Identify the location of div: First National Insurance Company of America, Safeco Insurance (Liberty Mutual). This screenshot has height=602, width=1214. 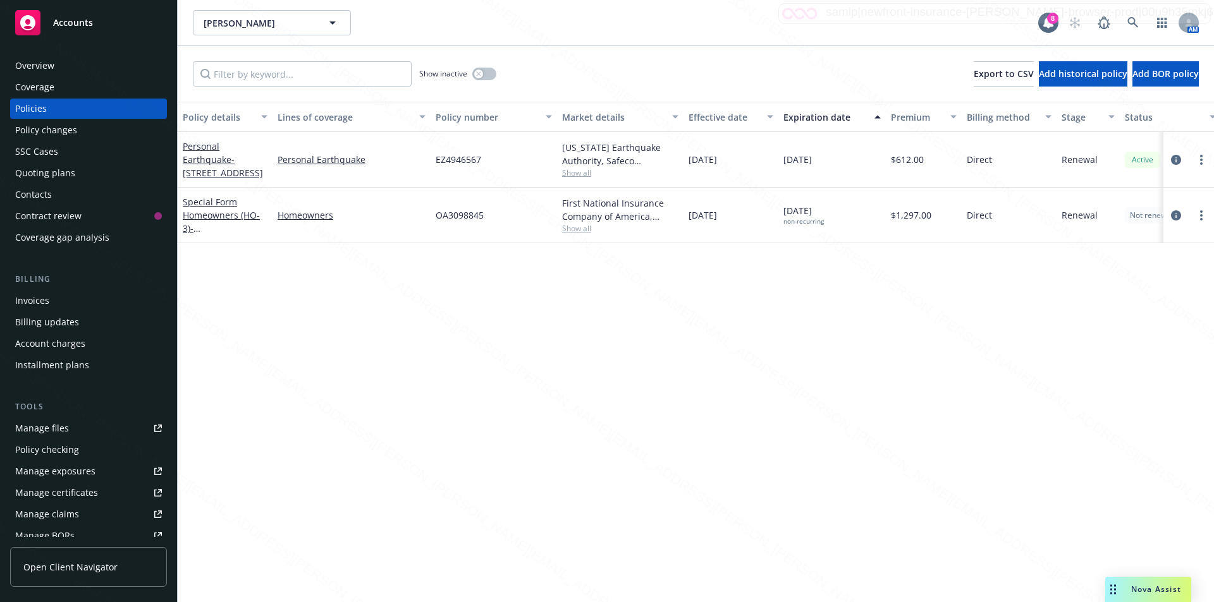
(620, 210).